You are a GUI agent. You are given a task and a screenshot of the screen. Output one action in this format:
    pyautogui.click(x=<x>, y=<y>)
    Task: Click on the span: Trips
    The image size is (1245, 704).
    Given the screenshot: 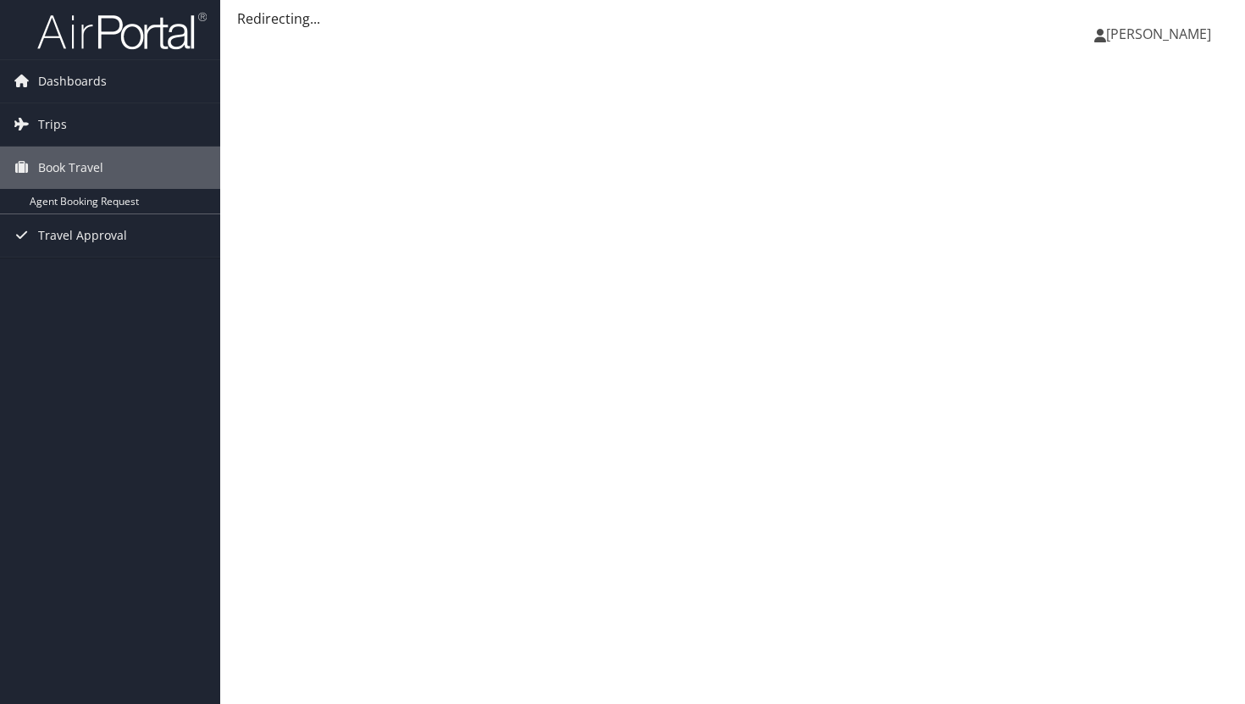 What is the action you would take?
    pyautogui.click(x=52, y=124)
    